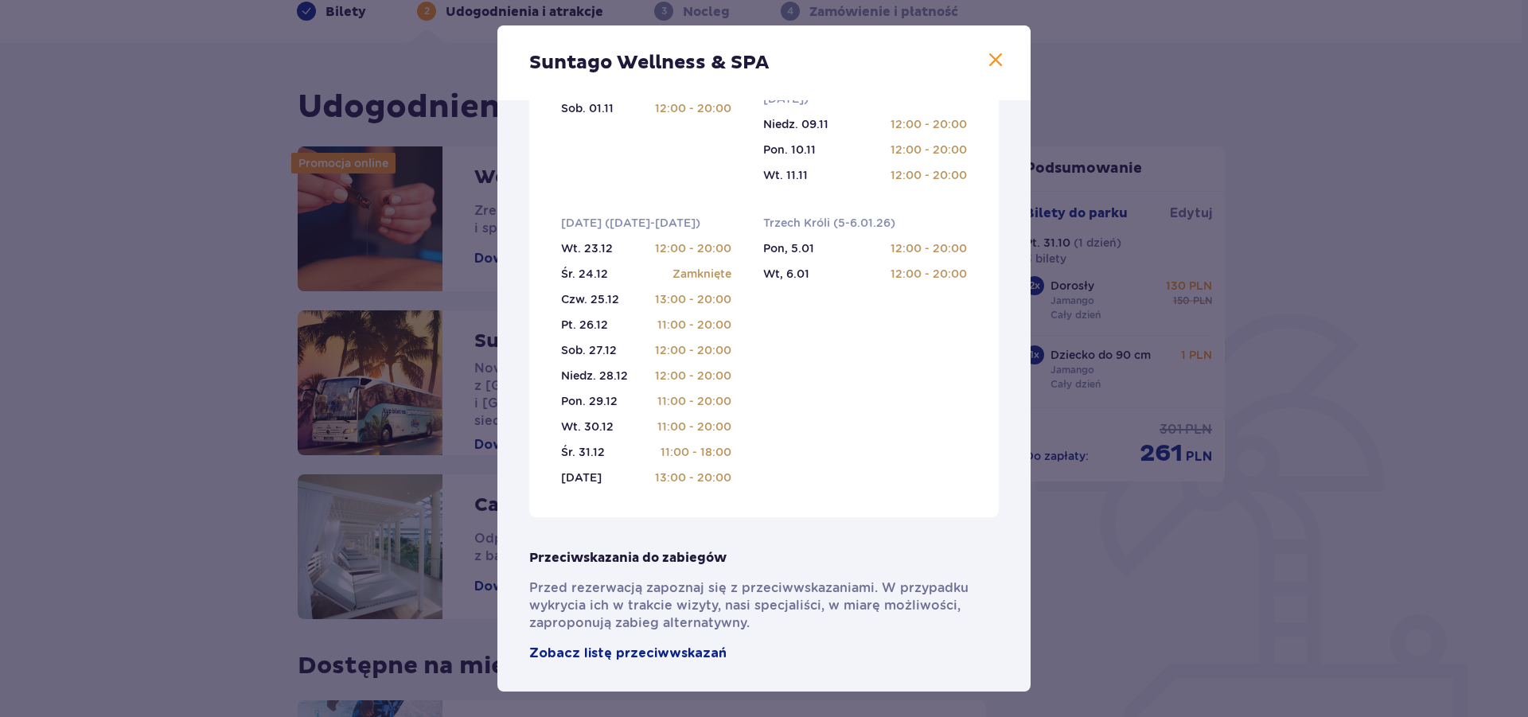  Describe the element at coordinates (648, 63) in the screenshot. I see `p: Suntago Wellness & SPA` at that location.